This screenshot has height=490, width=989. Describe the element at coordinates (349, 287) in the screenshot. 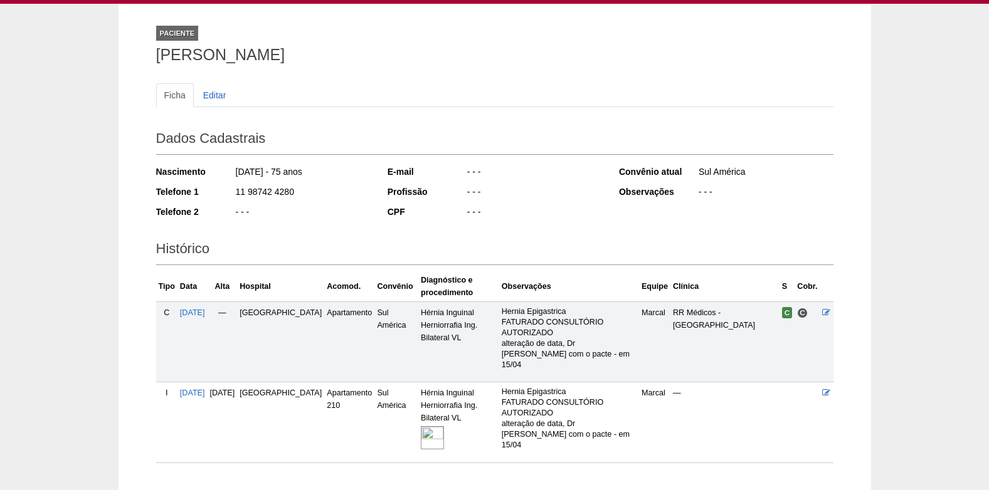

I see `th: Acomod.` at that location.